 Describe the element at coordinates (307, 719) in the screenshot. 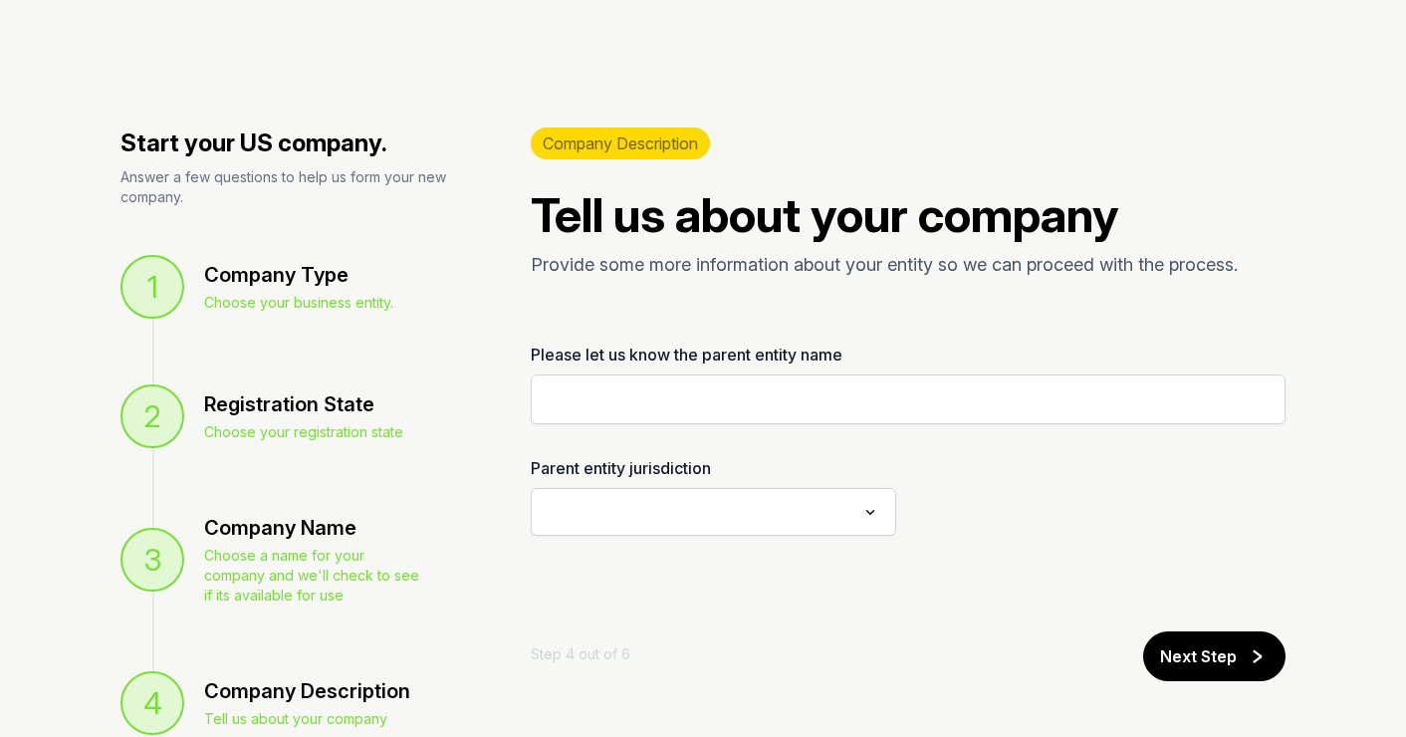

I see `p: Tell us about your company` at that location.